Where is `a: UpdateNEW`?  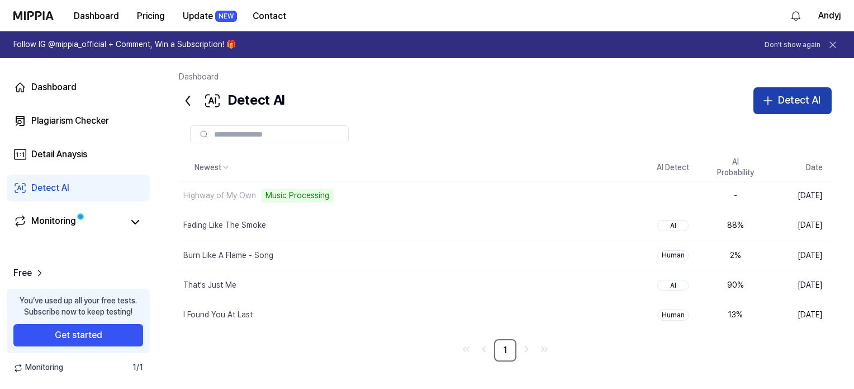
a: UpdateNEW is located at coordinates (209, 16).